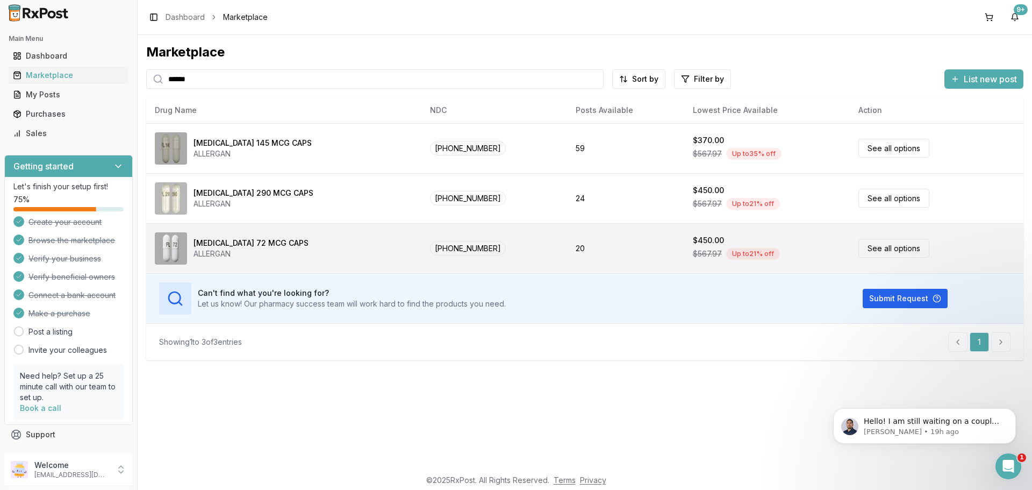 The width and height of the screenshot is (1032, 490). What do you see at coordinates (33, 41) in the screenshot?
I see `img: Profile image for Manuel` at bounding box center [33, 41].